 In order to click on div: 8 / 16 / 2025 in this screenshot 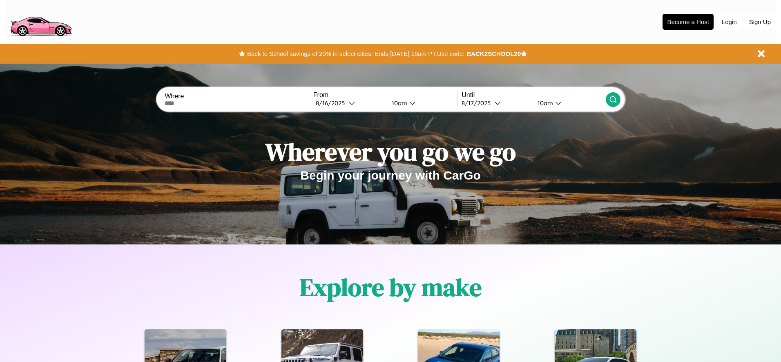, I will do `click(332, 103)`.